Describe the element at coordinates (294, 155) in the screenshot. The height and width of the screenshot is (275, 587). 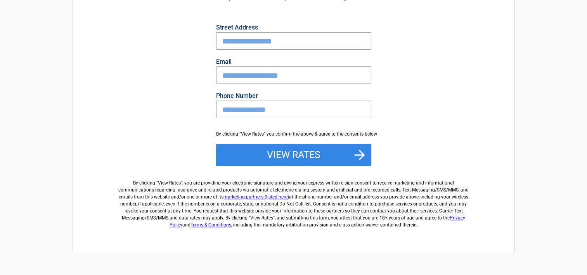
I see `button: View Rates` at that location.